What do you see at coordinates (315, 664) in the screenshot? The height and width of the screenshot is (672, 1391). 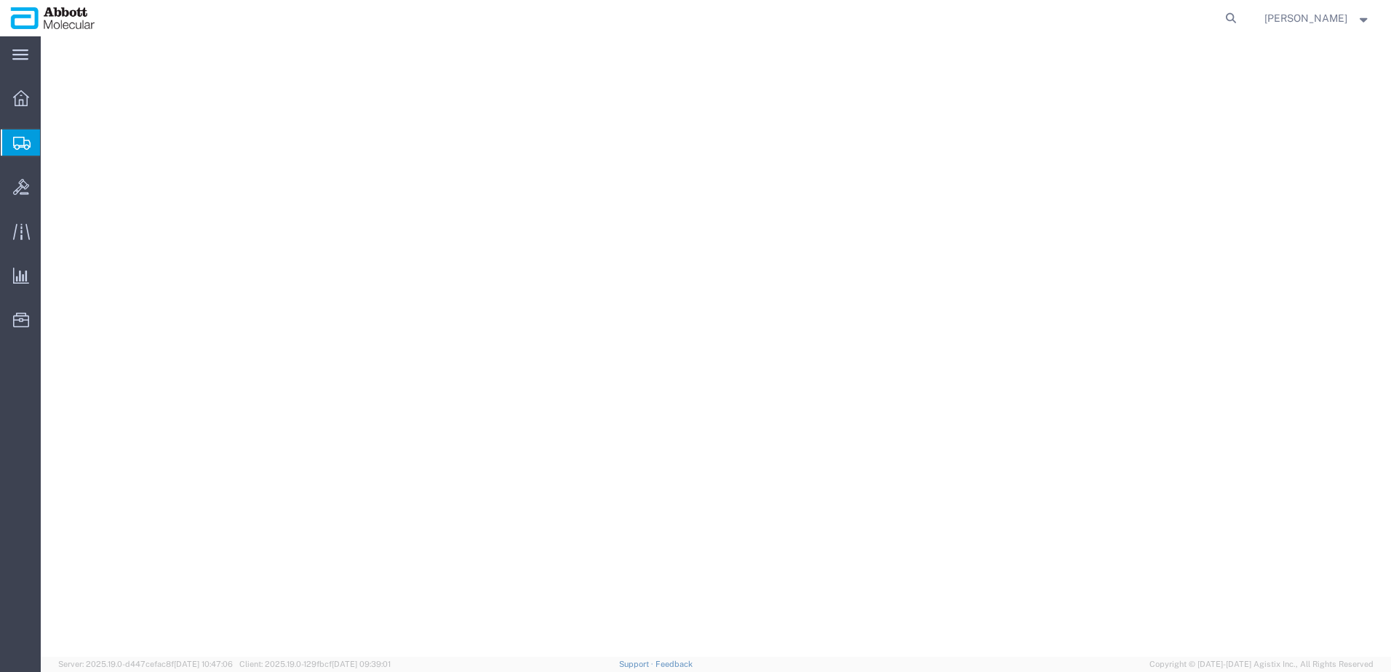 I see `span: Client: 2025.19.0-129fbcf` at bounding box center [315, 664].